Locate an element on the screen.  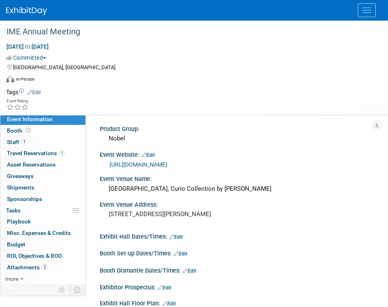
a: Tasks is located at coordinates (43, 210).